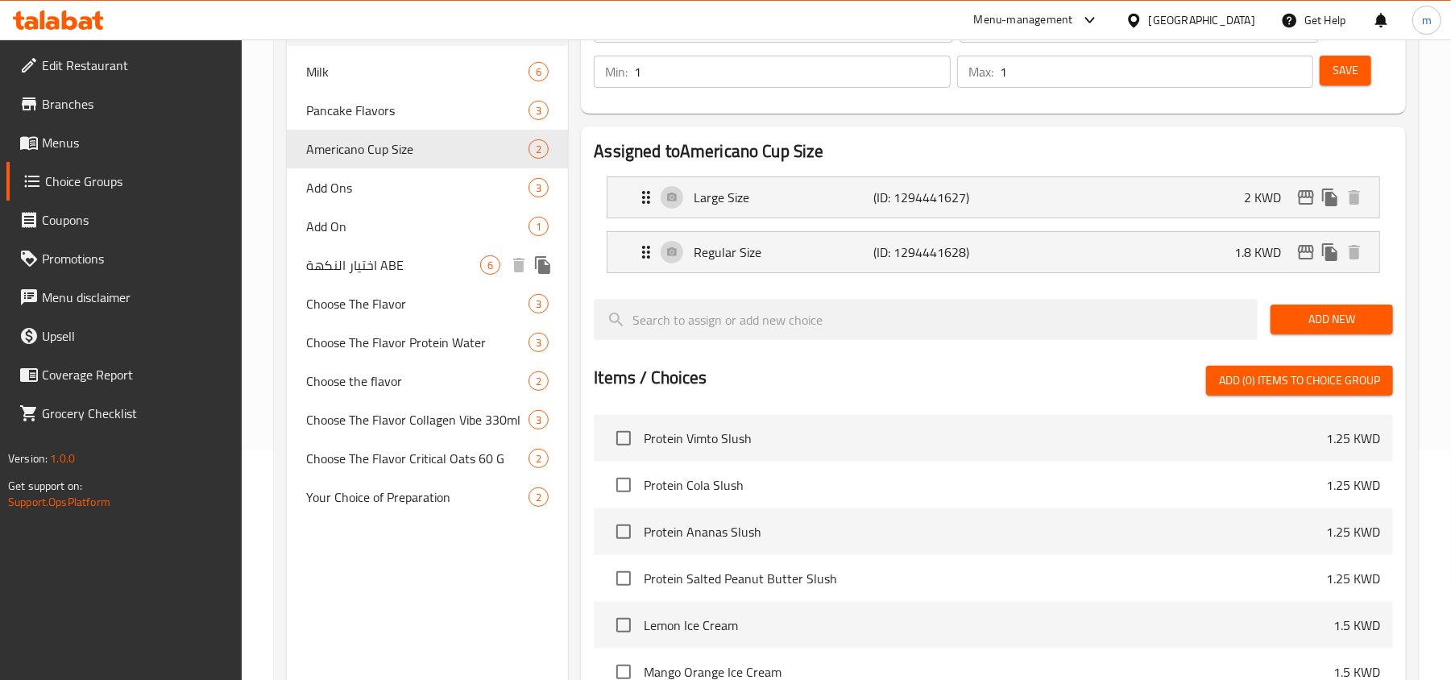  I want to click on span: Branches, so click(135, 104).